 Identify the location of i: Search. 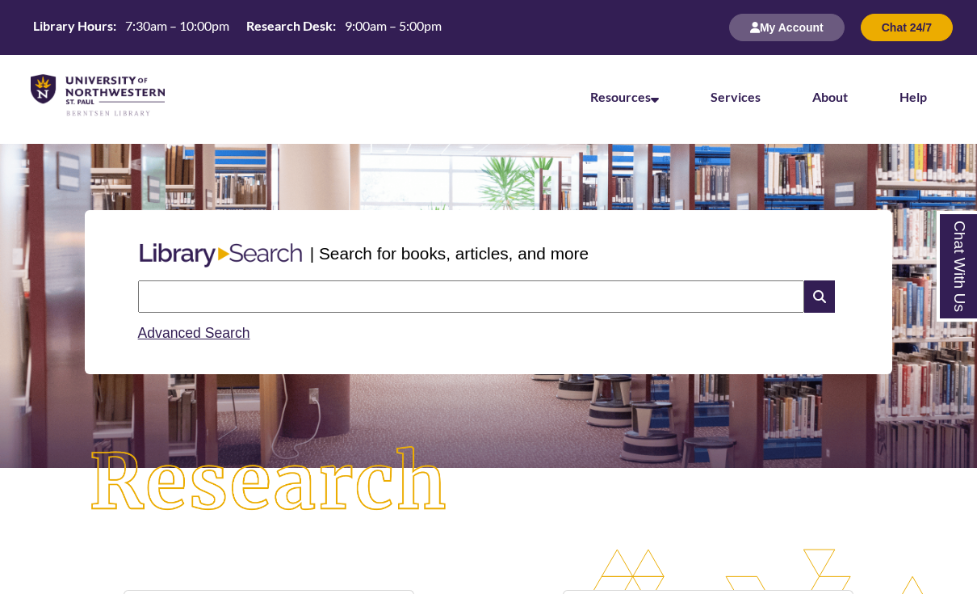
(820, 296).